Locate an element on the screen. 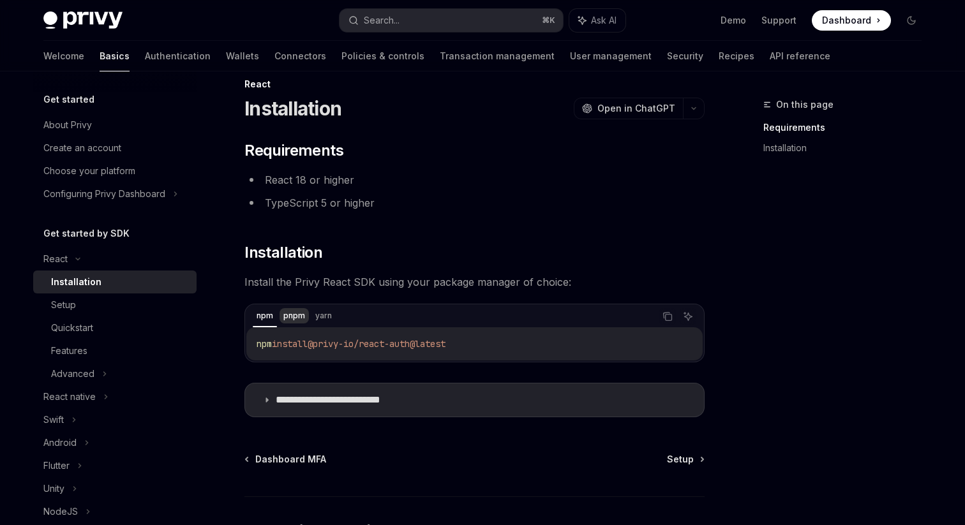 The height and width of the screenshot is (525, 965). a: Support is located at coordinates (778, 20).